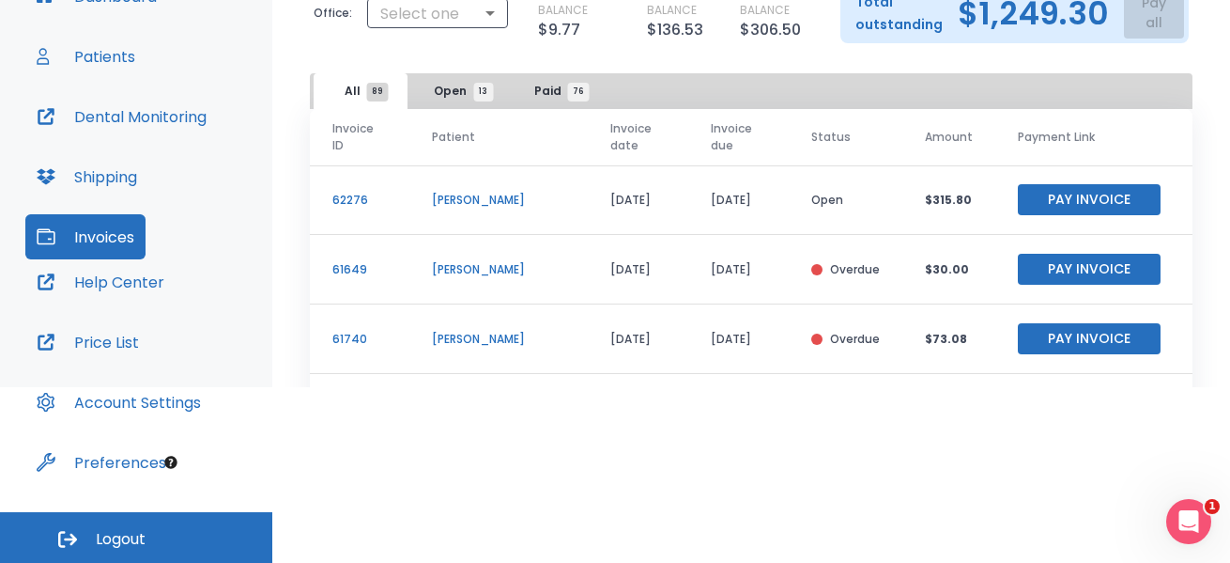 The image size is (1230, 563). Describe the element at coordinates (458, 91) in the screenshot. I see `span: Open` at that location.